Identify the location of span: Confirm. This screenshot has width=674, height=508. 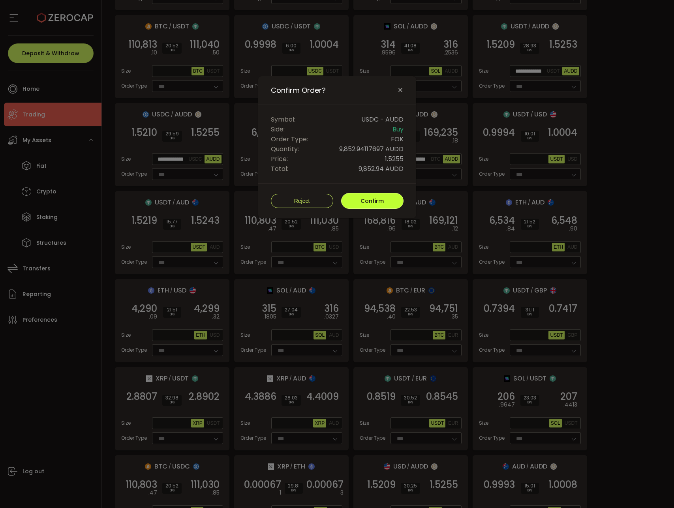
(372, 201).